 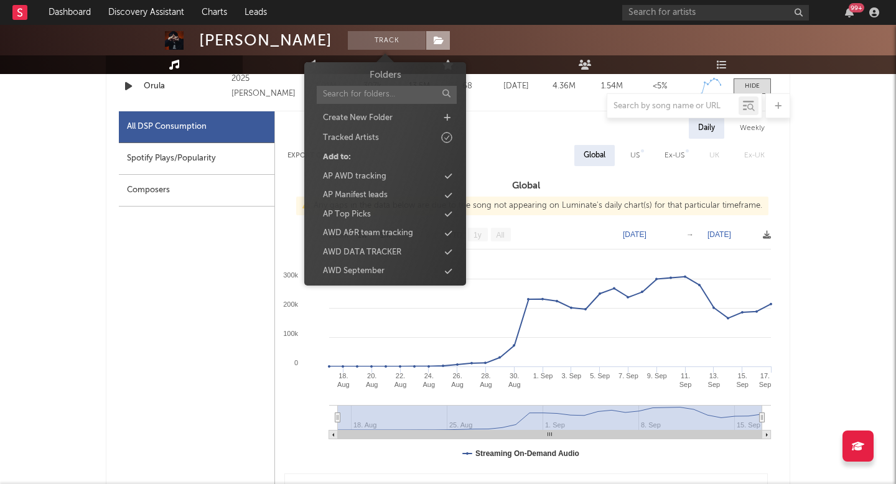 I want to click on a: Orula, so click(x=184, y=87).